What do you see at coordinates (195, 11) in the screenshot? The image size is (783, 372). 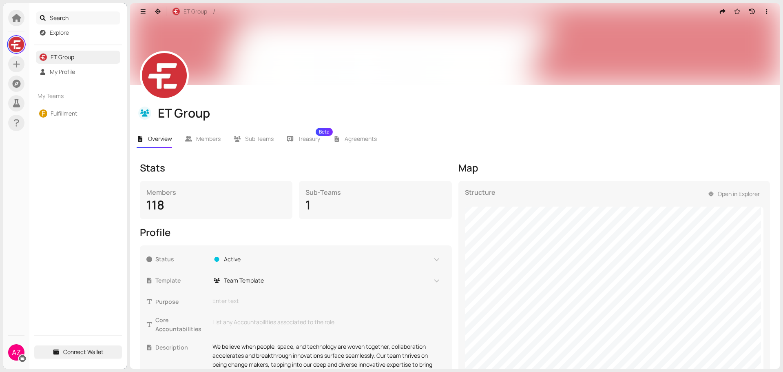 I see `span: ET Group` at bounding box center [195, 11].